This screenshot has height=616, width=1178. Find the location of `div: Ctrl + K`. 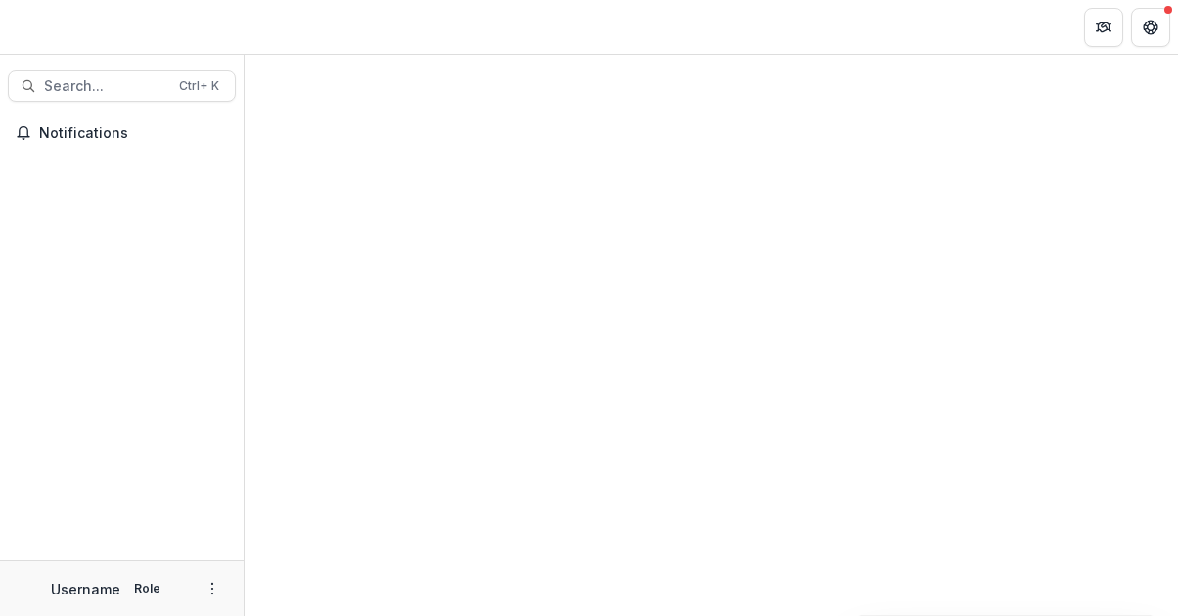

div: Ctrl + K is located at coordinates (199, 86).